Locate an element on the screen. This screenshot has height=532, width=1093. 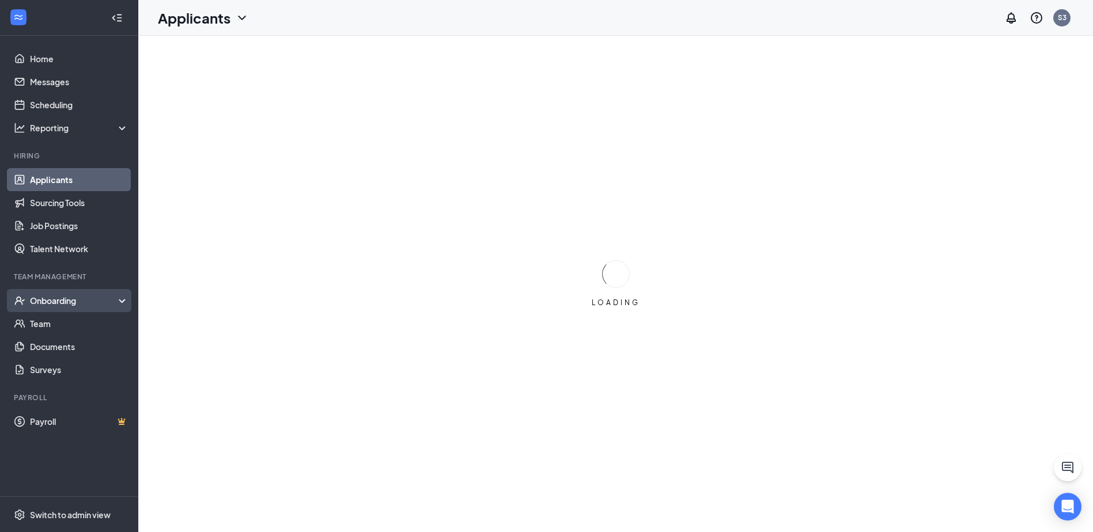
div: LOADING is located at coordinates (616, 302).